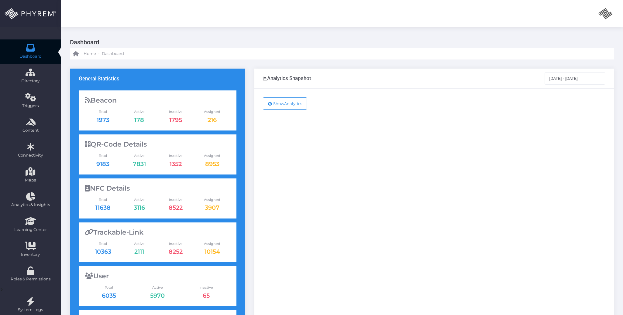 The image size is (623, 315). Describe the element at coordinates (157, 296) in the screenshot. I see `a: 5970` at that location.